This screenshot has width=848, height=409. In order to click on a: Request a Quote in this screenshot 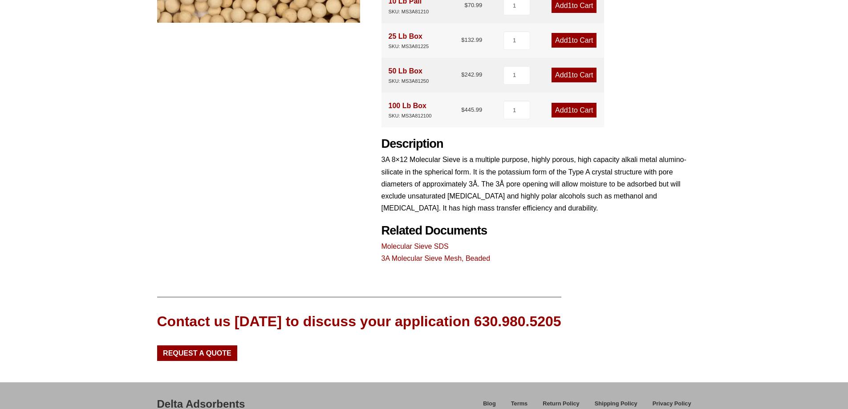, I will do `click(197, 353)`.